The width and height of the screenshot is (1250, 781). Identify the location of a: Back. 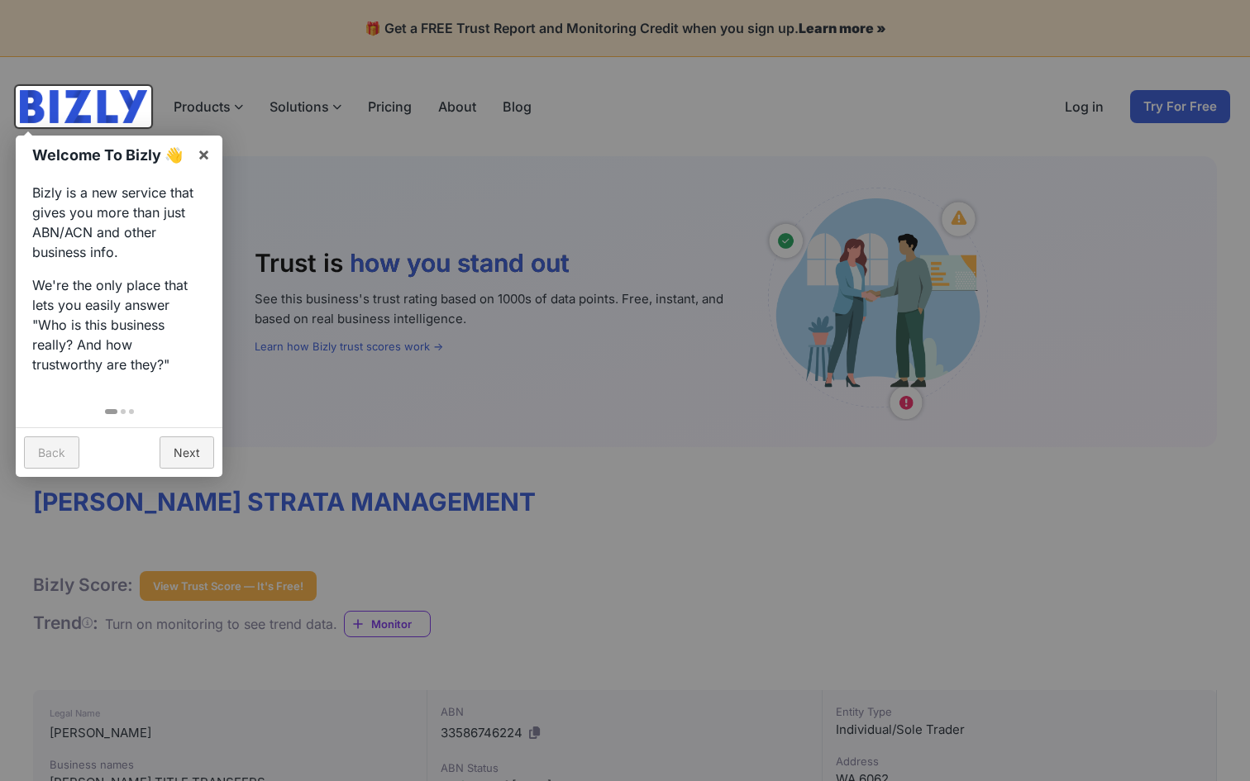
(51, 452).